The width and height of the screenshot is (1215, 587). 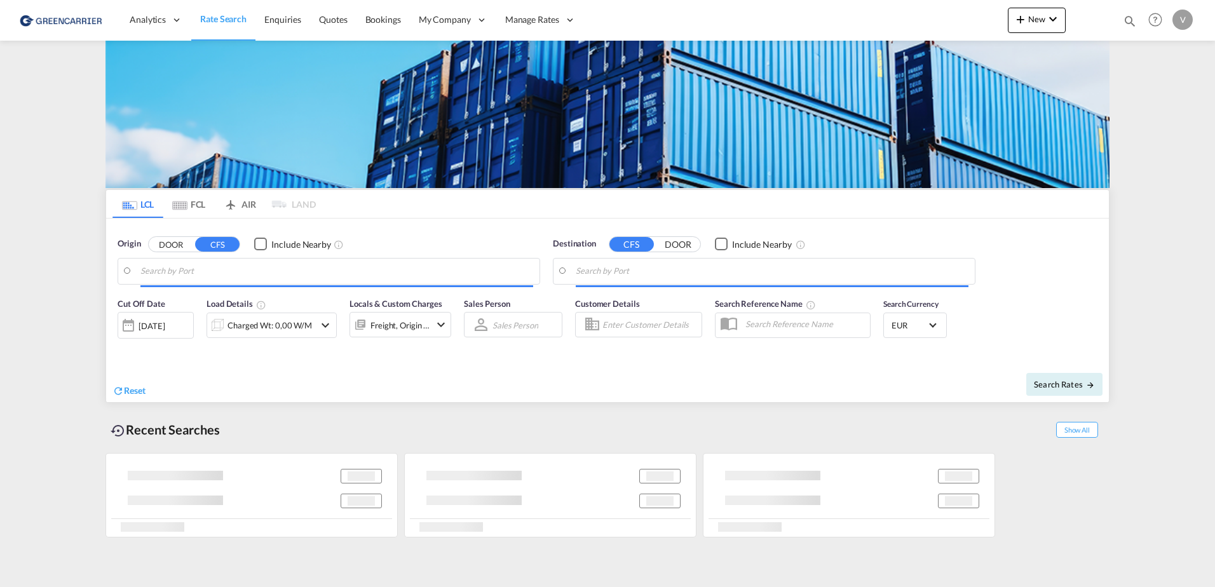 What do you see at coordinates (1182, 20) in the screenshot?
I see `div: V` at bounding box center [1182, 20].